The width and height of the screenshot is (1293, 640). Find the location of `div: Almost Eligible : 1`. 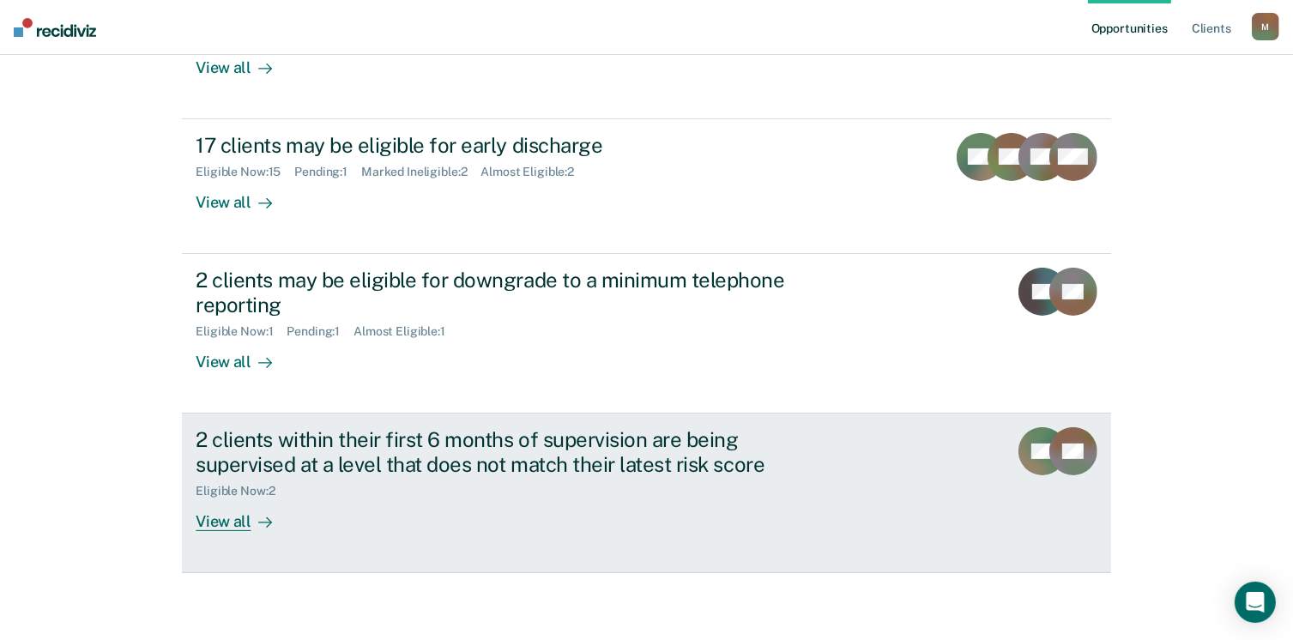

div: Almost Eligible : 1 is located at coordinates (406, 331).